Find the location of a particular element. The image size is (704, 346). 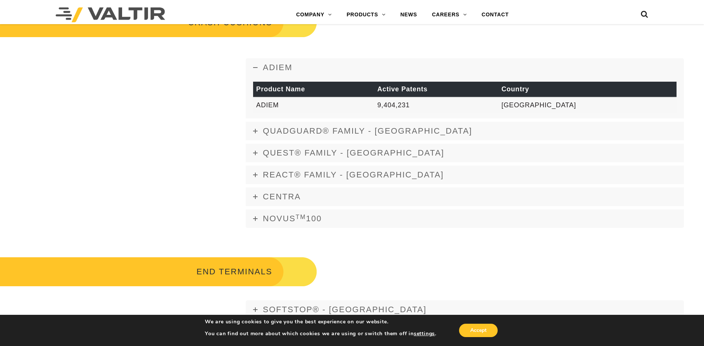

p: You can find out more about which cookies we are using or switch them off in . is located at coordinates (321, 334).